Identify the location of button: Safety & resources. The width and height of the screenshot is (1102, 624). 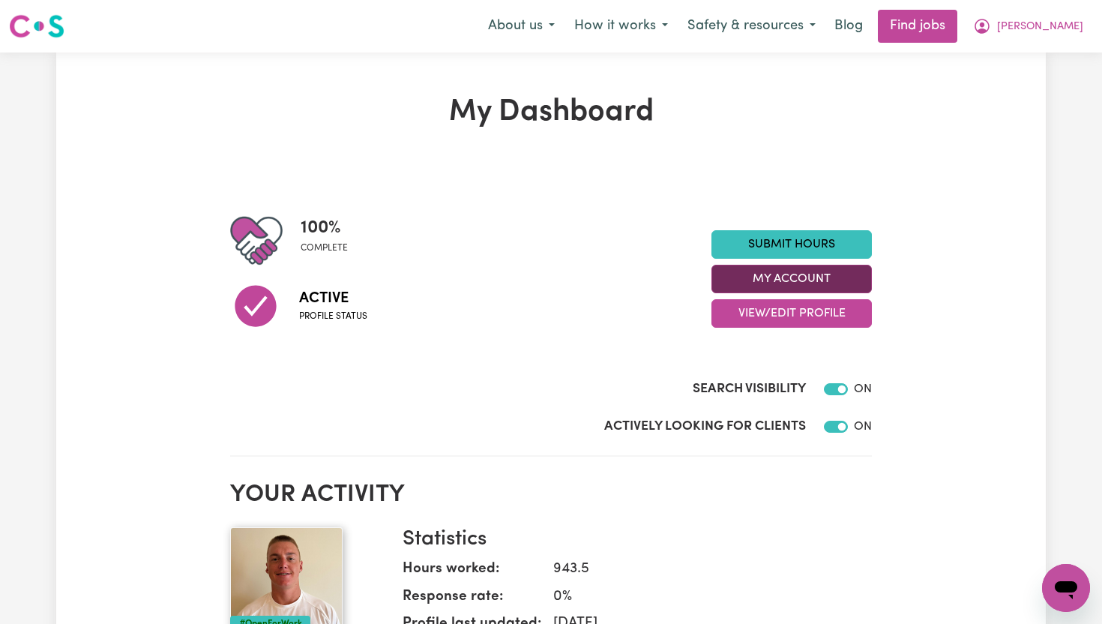
(751, 26).